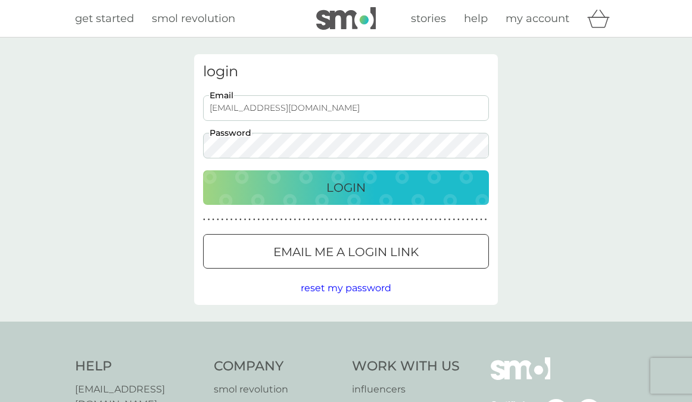 This screenshot has width=692, height=402. I want to click on p: Login, so click(346, 188).